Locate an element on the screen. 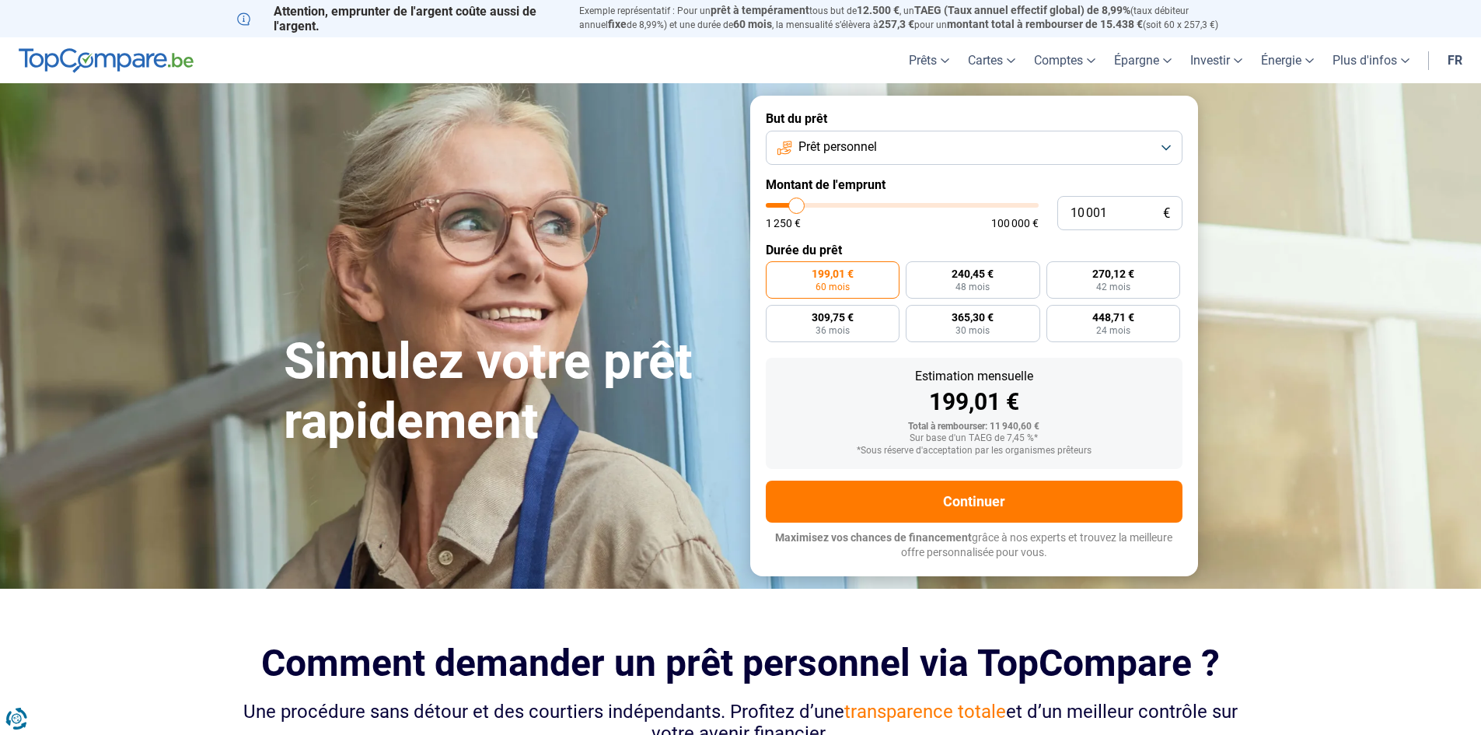  p: Attention, emprunter de l'argent coûte aussi de l'argent. is located at coordinates (399, 19).